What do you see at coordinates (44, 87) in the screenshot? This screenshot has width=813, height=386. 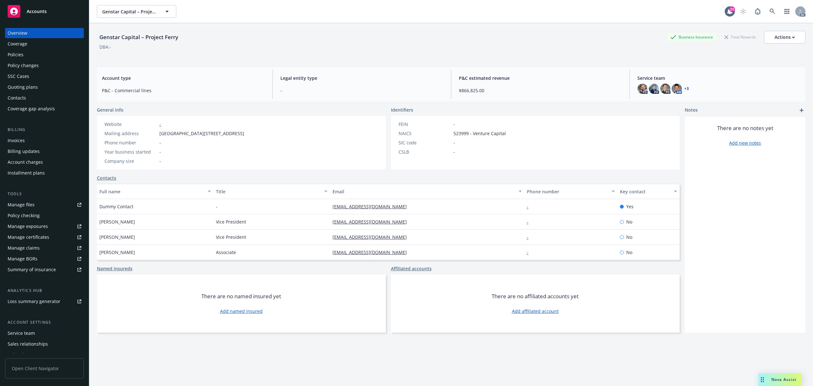 I see `a: Quoting plans` at bounding box center [44, 87].